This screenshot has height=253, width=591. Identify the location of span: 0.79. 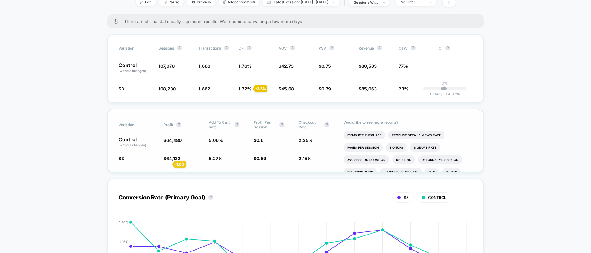
(326, 89).